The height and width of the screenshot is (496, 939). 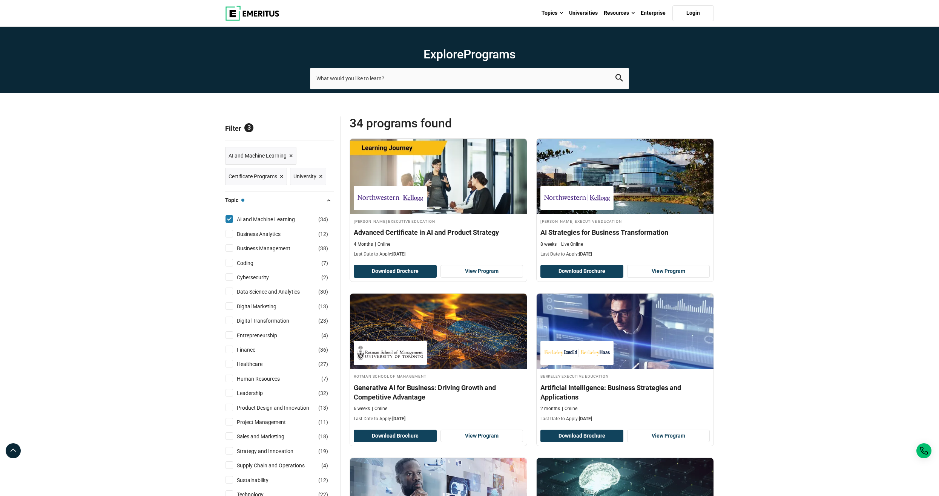 What do you see at coordinates (280, 408) in the screenshot?
I see `a: Product Design and Innovation` at bounding box center [280, 408].